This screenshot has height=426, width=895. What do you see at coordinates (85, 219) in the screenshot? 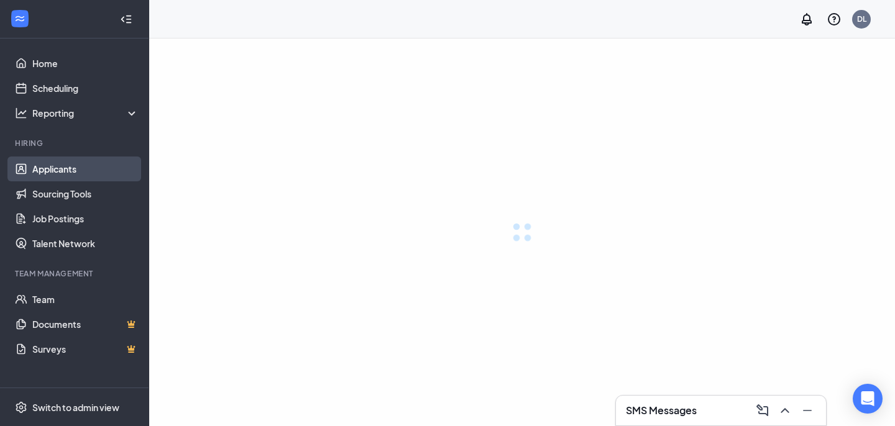
I see `a: Job Postings` at bounding box center [85, 219].